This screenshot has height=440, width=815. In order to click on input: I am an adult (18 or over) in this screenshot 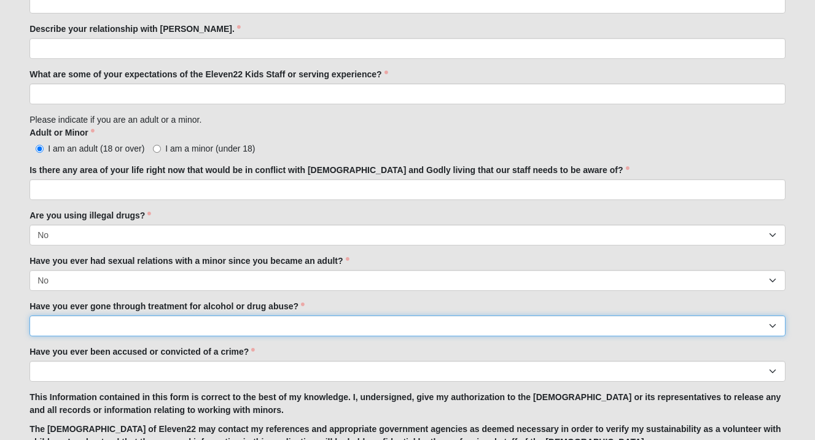, I will do `click(39, 149)`.